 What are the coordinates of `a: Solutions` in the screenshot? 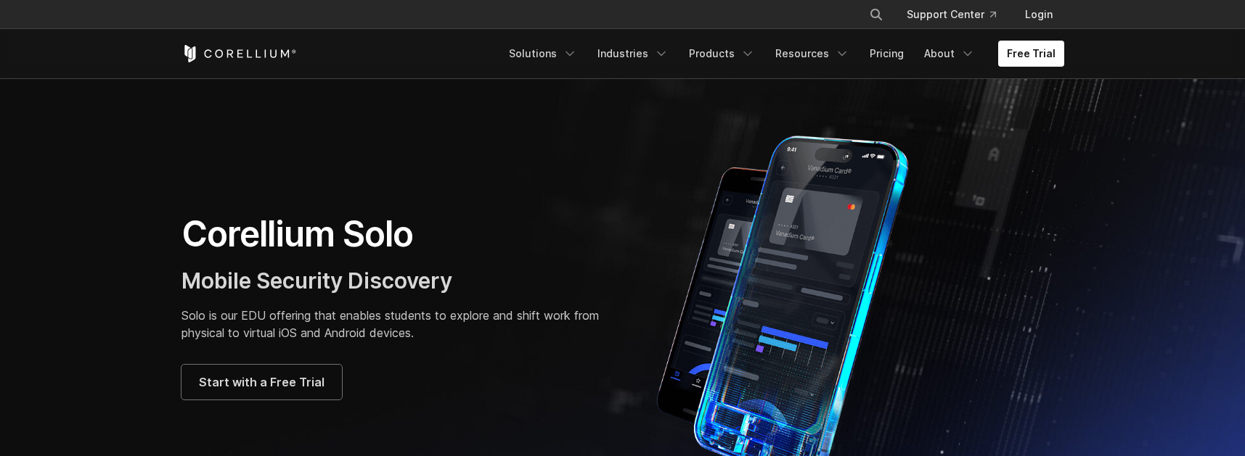 It's located at (543, 54).